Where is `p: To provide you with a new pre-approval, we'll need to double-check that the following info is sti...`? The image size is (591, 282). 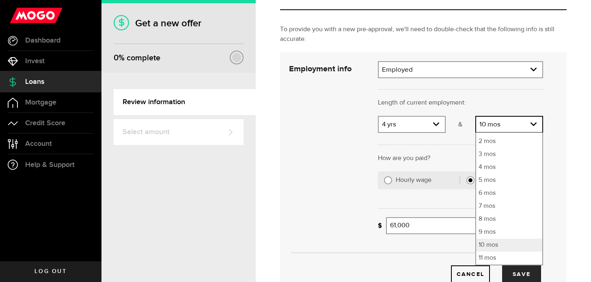 p: To provide you with a new pre-approval, we'll need to double-check that the following info is sti... is located at coordinates (423, 34).